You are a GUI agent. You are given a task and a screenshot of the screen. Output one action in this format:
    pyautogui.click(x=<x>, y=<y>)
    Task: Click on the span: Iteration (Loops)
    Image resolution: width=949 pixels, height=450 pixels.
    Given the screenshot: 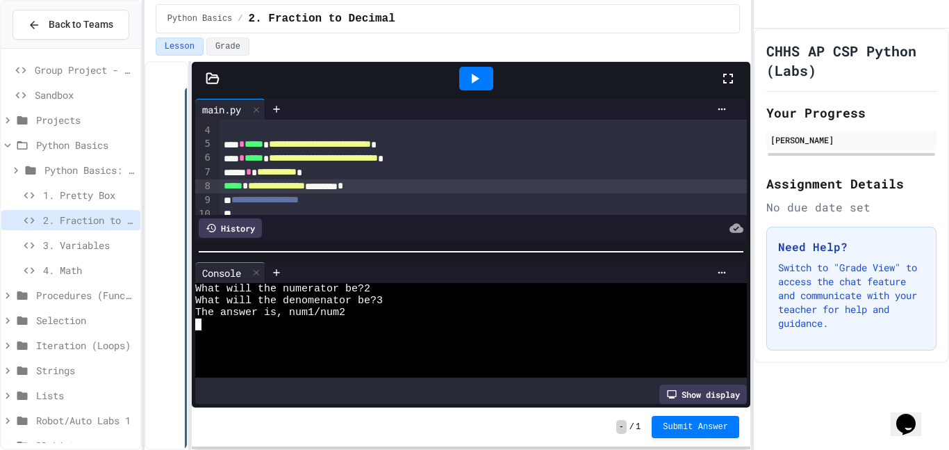 What is the action you would take?
    pyautogui.click(x=85, y=345)
    